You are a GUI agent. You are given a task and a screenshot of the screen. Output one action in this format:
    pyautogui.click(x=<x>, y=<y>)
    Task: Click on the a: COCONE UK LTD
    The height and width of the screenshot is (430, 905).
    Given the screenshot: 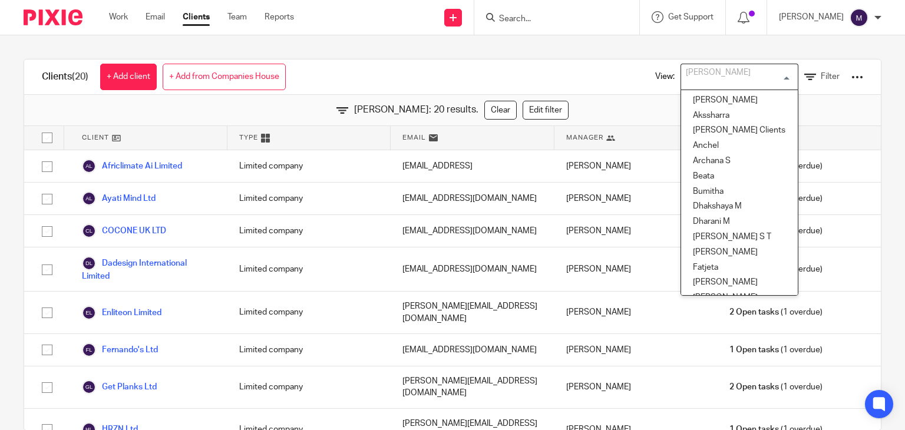 What is the action you would take?
    pyautogui.click(x=124, y=231)
    